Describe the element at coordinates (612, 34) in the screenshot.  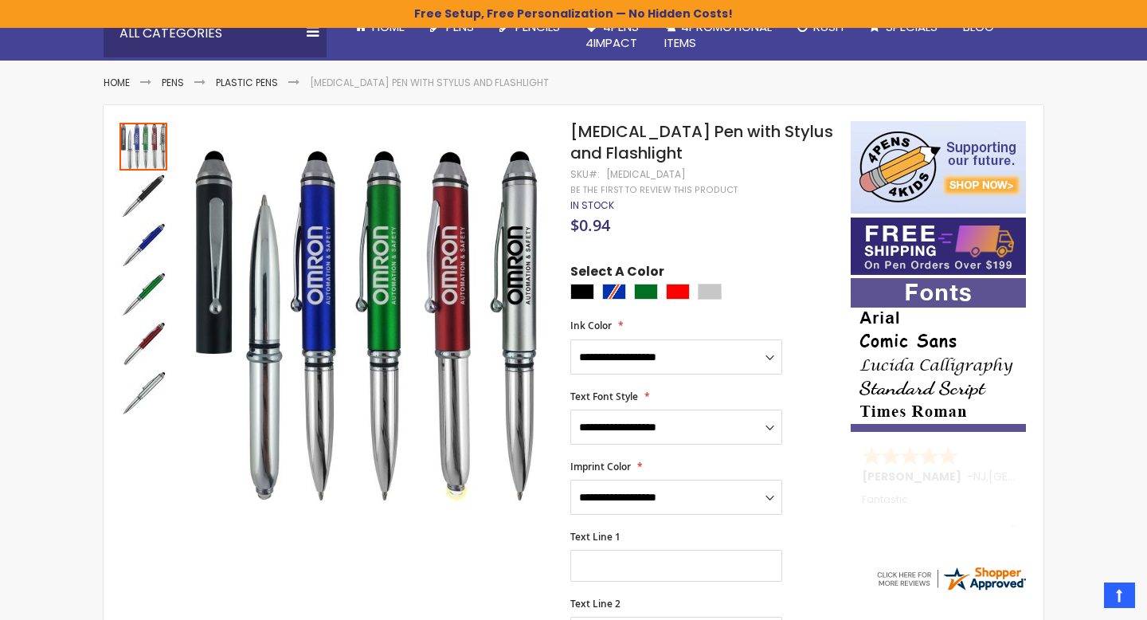
I see `span: 4Pens 4impact` at that location.